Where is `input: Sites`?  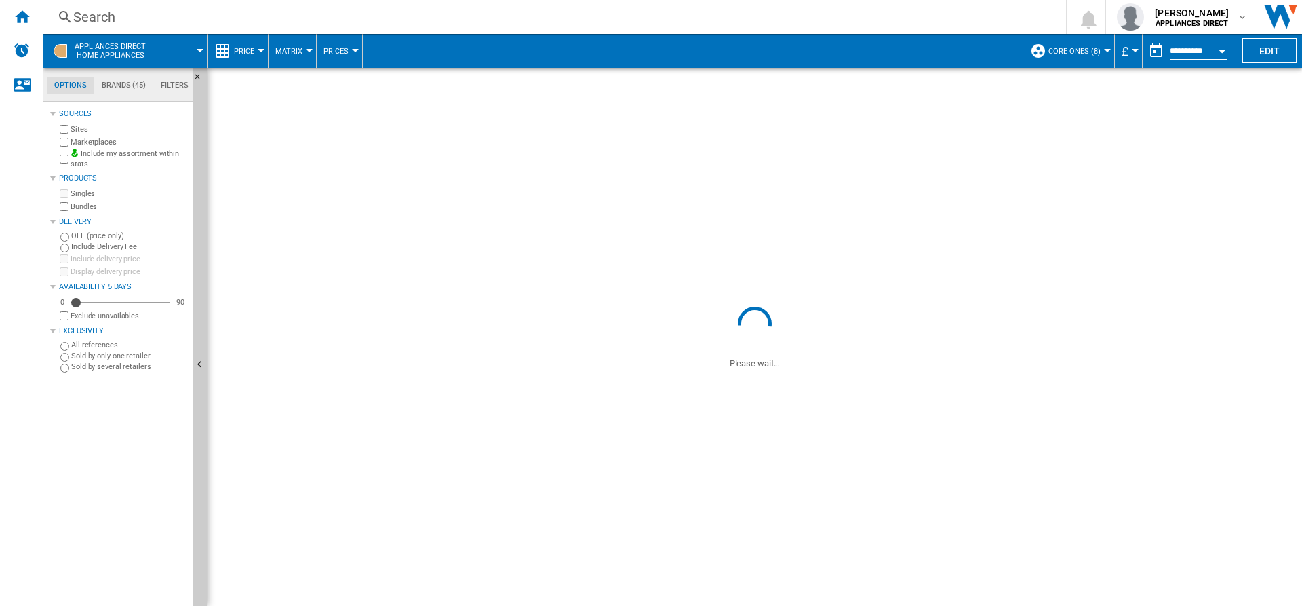
input: Sites is located at coordinates (64, 129).